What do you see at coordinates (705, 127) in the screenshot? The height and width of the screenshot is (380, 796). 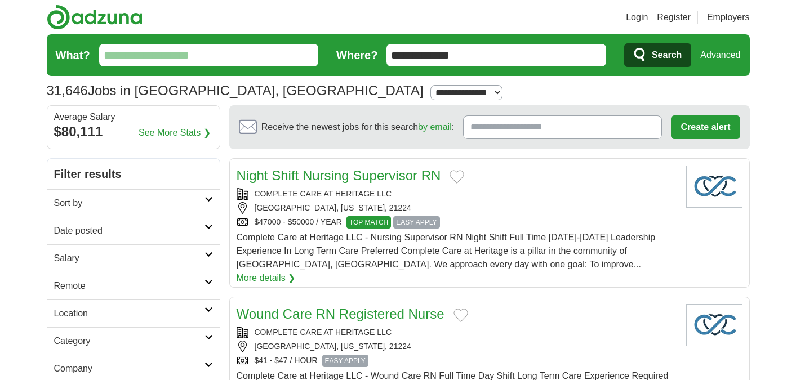 I see `button: Create alert` at bounding box center [705, 127].